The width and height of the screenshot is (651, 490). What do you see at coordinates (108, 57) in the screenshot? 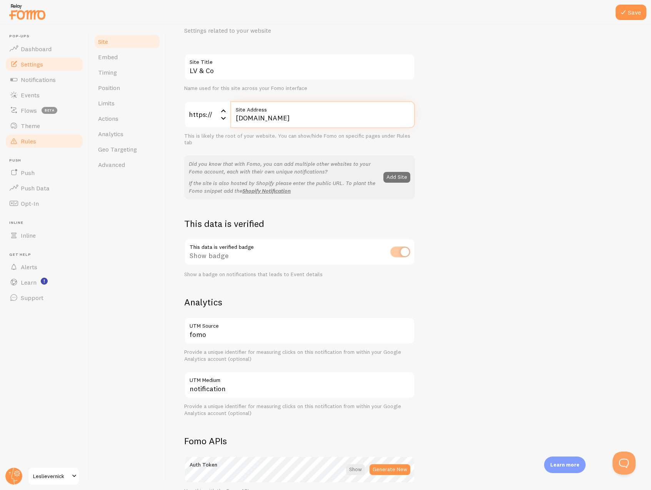
I see `span: Embed` at bounding box center [108, 57].